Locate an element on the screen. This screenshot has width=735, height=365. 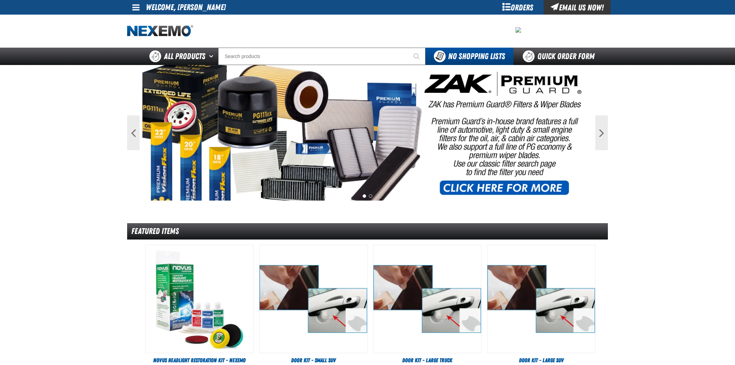
img: Door Kit - Large Truck is located at coordinates (427, 299).